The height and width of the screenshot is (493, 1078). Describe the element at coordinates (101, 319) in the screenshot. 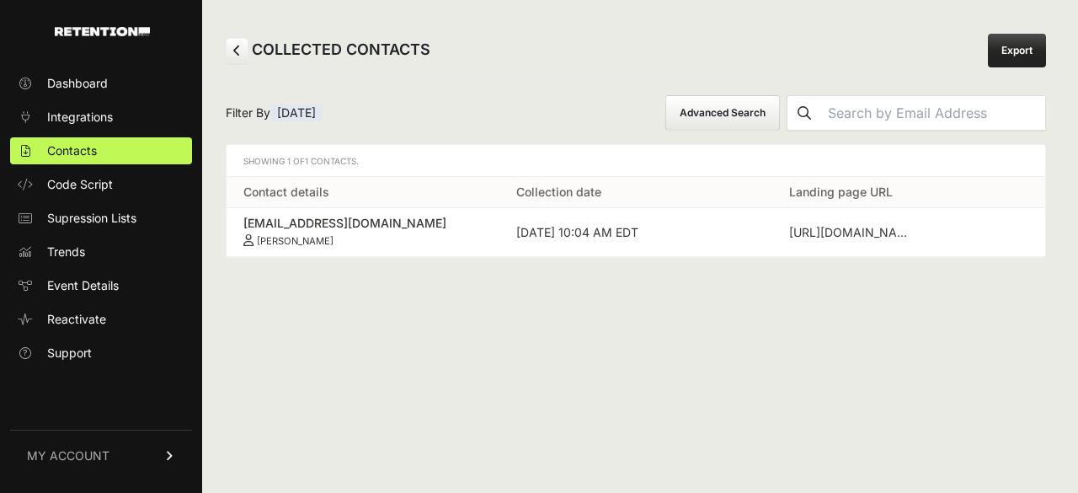

I see `a: Reactivate` at that location.